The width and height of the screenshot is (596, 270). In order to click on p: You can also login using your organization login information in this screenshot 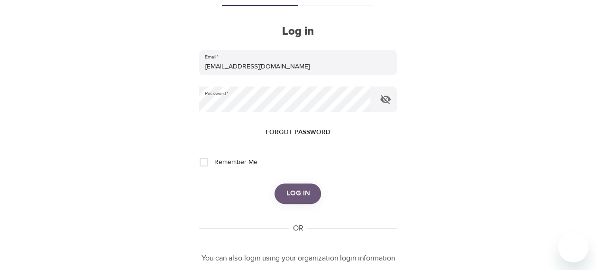, I will do `click(298, 258)`.